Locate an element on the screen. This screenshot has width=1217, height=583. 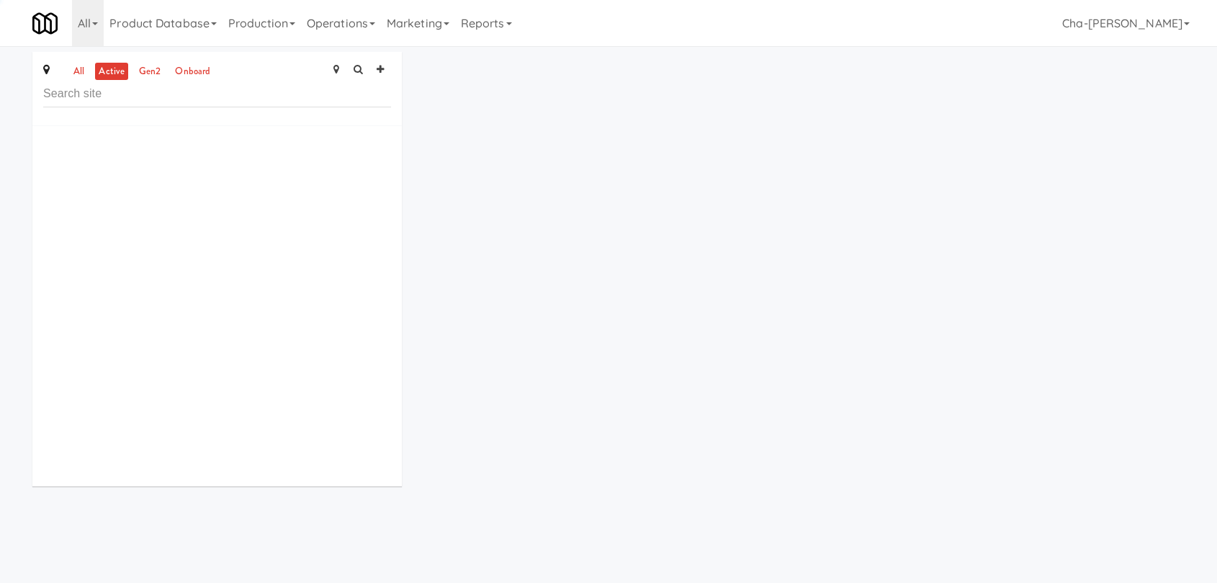
input: Search site is located at coordinates (217, 94).